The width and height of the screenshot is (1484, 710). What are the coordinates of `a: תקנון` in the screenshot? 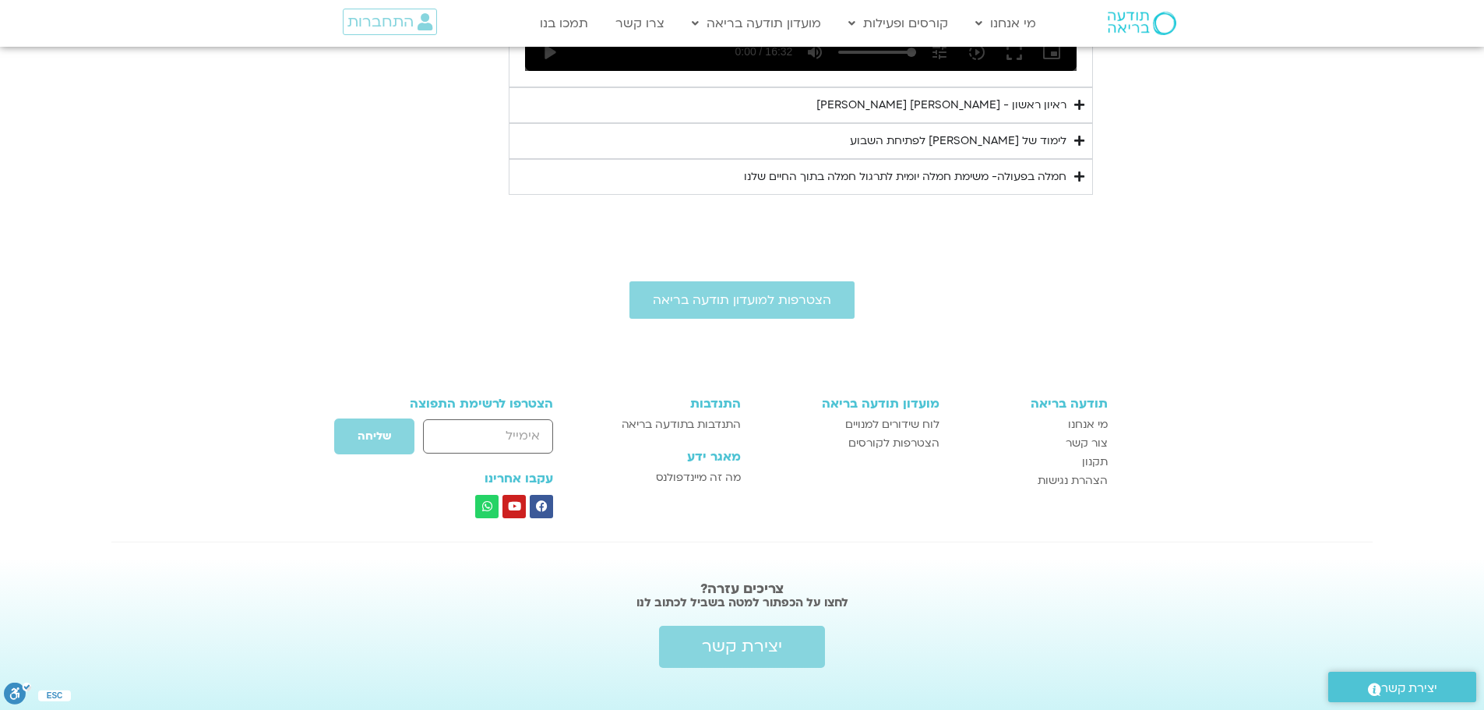 It's located at (1032, 462).